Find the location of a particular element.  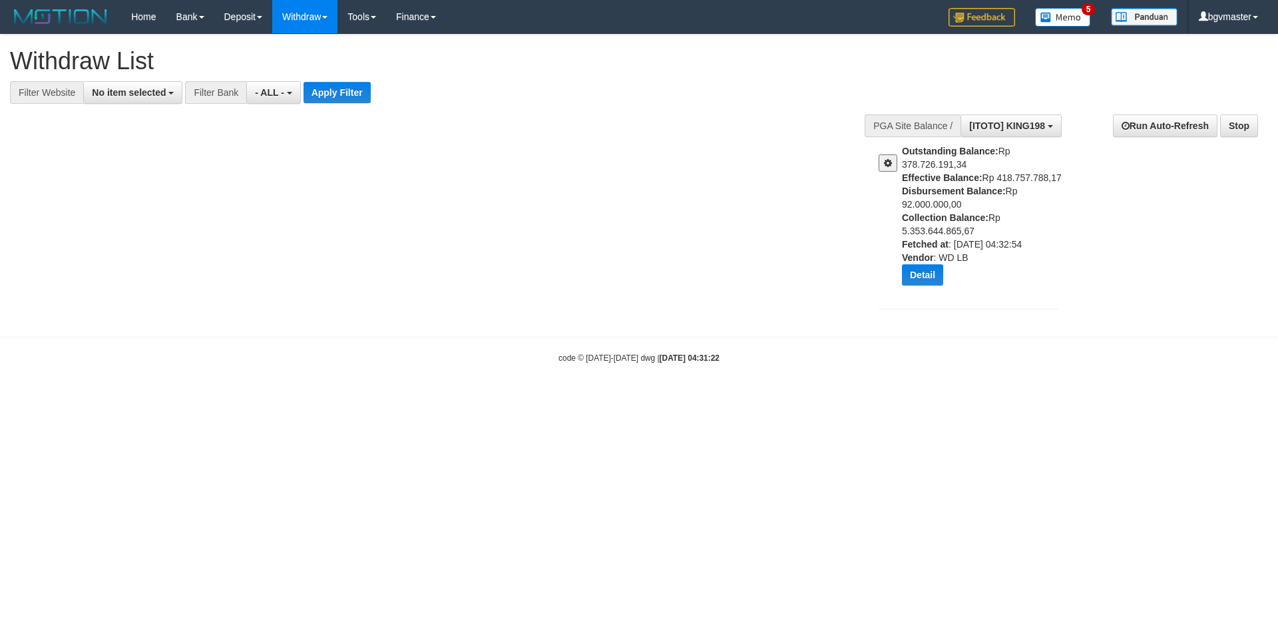

div: PGA Site Balance / is located at coordinates (913, 126).